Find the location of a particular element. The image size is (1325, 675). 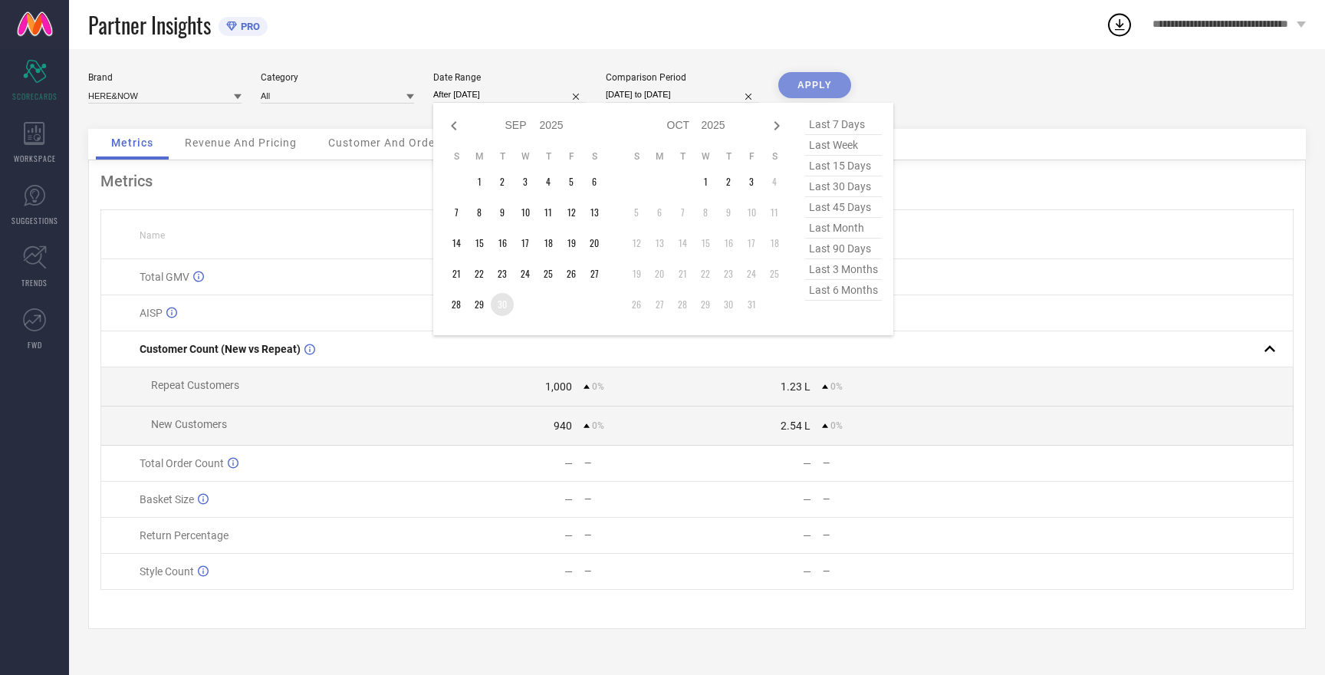

td: Fri Oct 24 2025 is located at coordinates (752, 274).